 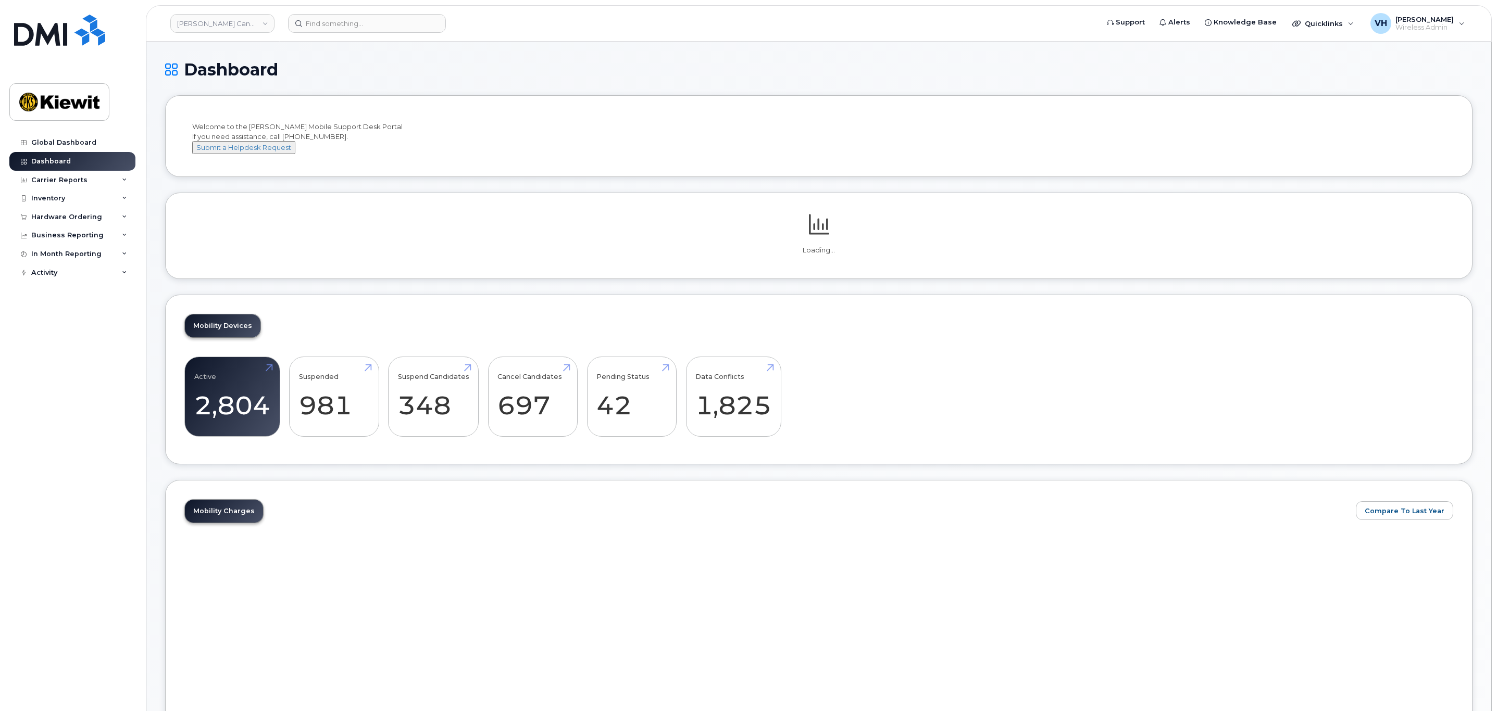 What do you see at coordinates (334, 397) in the screenshot?
I see `a: Suspended 981` at bounding box center [334, 397].